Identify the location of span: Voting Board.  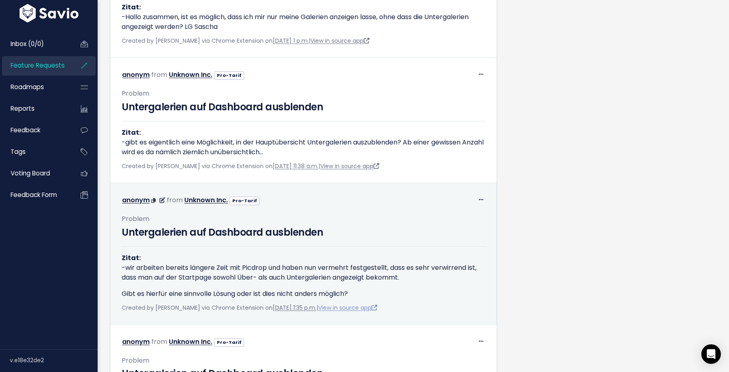
(30, 173).